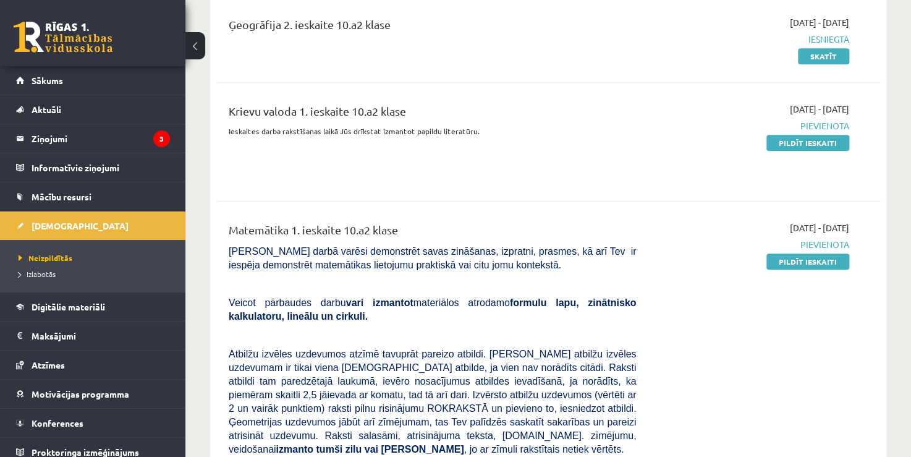 The image size is (911, 457). What do you see at coordinates (96, 274) in the screenshot?
I see `a: Izlabotās` at bounding box center [96, 274].